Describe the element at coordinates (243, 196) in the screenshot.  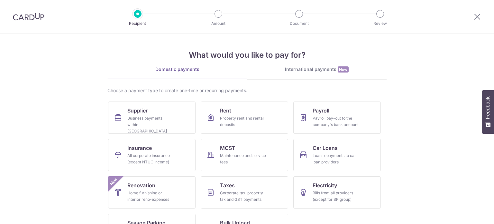
I see `div: Corporate tax, property tax and GST payments` at that location.